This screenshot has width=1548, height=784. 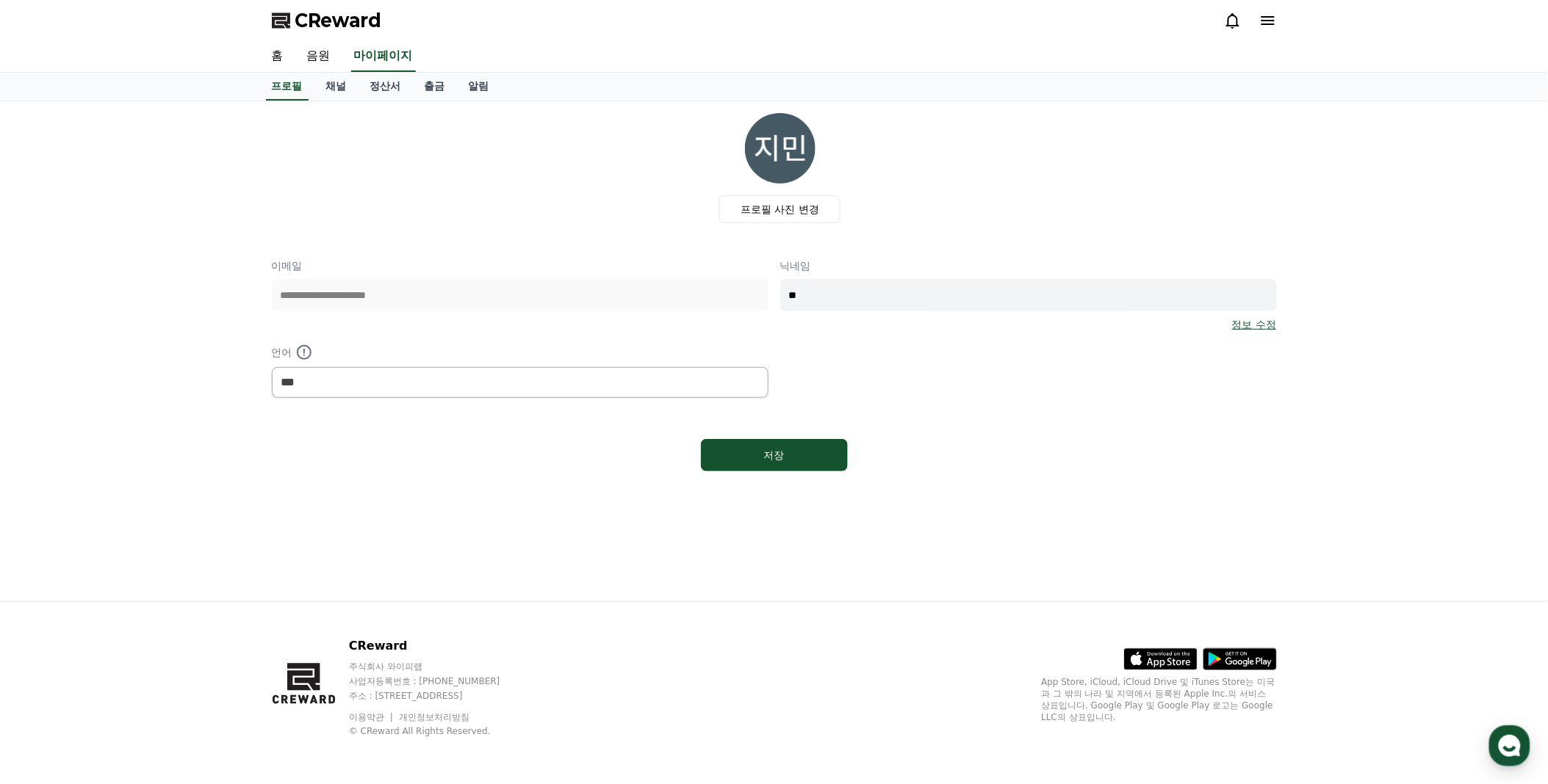 What do you see at coordinates (339, 21) in the screenshot?
I see `span: CReward` at bounding box center [339, 21].